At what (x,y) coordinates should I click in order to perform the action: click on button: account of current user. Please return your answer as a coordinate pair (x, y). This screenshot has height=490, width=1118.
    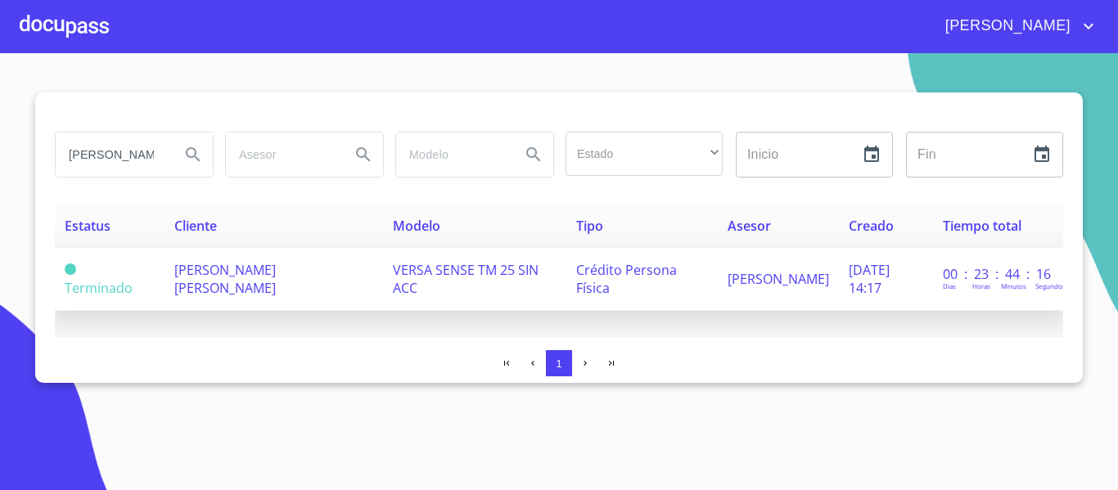
    Looking at the image, I should click on (1016, 26).